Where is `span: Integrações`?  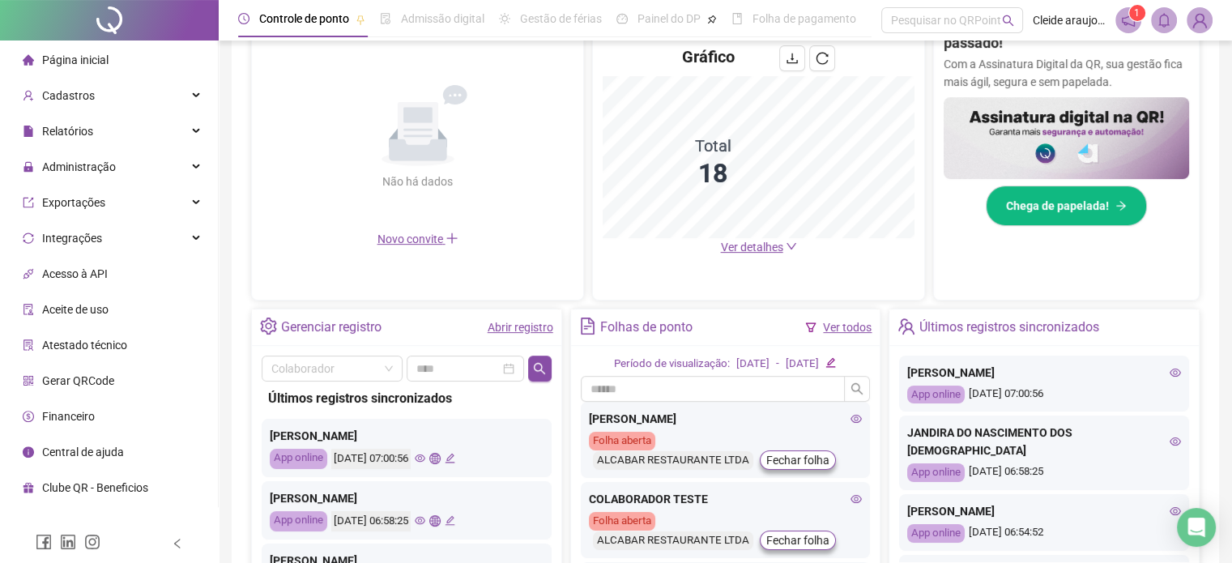
span: Integrações is located at coordinates (72, 238).